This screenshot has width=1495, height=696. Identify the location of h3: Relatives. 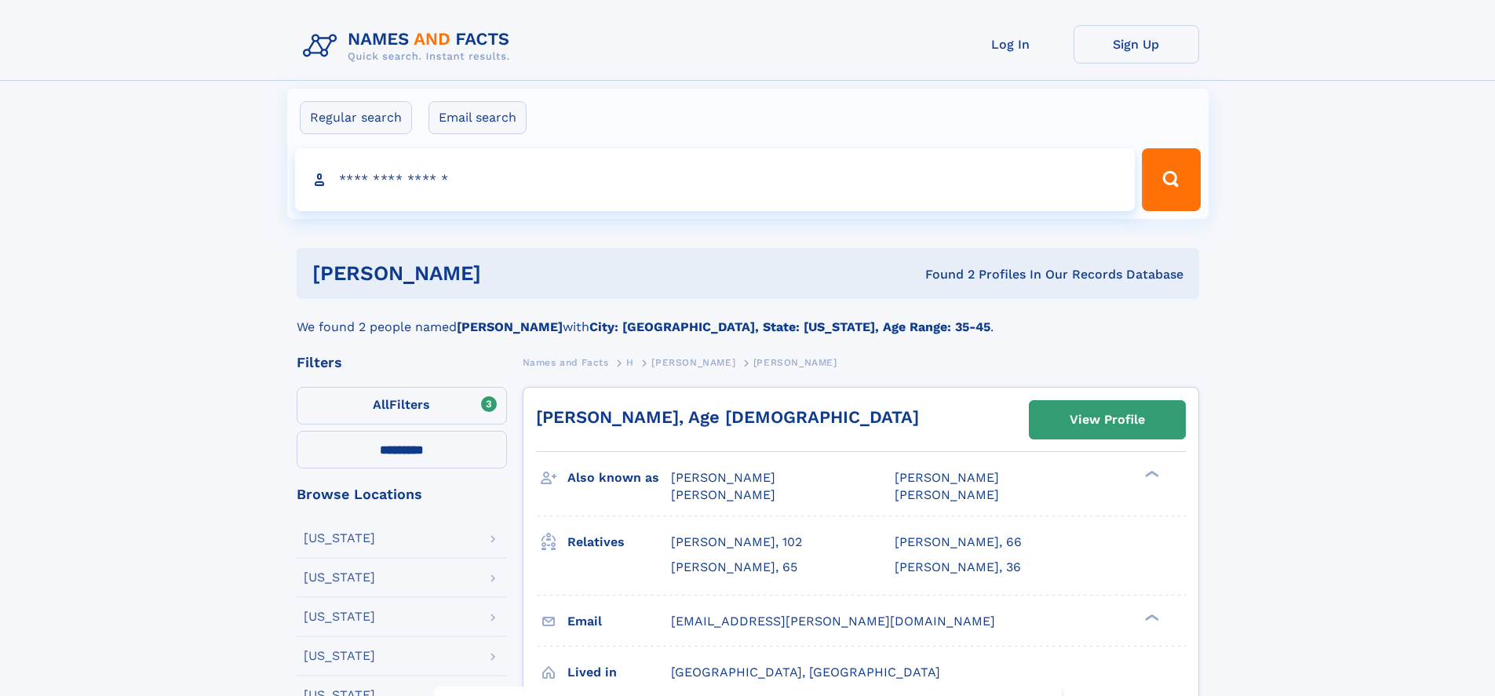
(619, 542).